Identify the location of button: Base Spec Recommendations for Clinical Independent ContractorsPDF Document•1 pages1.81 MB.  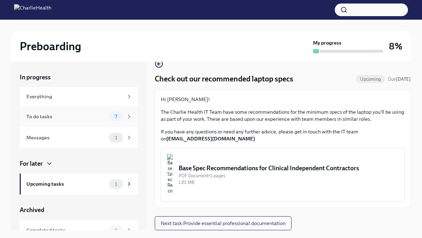
(283, 175).